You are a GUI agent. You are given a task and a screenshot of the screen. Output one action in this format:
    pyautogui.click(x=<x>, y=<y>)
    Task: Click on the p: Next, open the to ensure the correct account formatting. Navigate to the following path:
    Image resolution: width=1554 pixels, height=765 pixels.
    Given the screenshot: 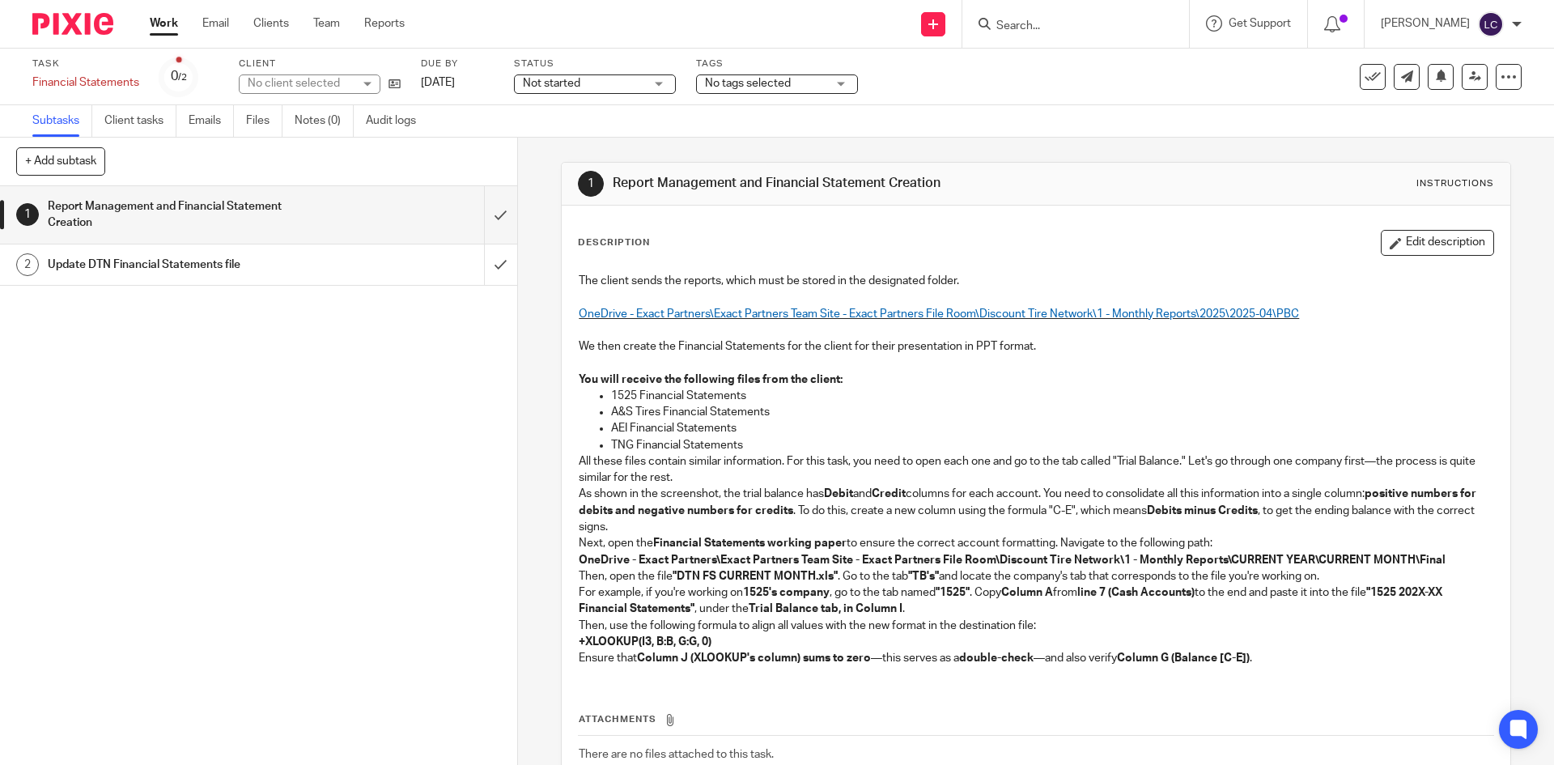 What is the action you would take?
    pyautogui.click(x=1035, y=543)
    